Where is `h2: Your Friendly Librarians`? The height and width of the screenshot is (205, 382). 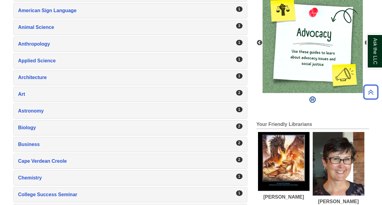 h2: Your Friendly Librarians is located at coordinates (313, 125).